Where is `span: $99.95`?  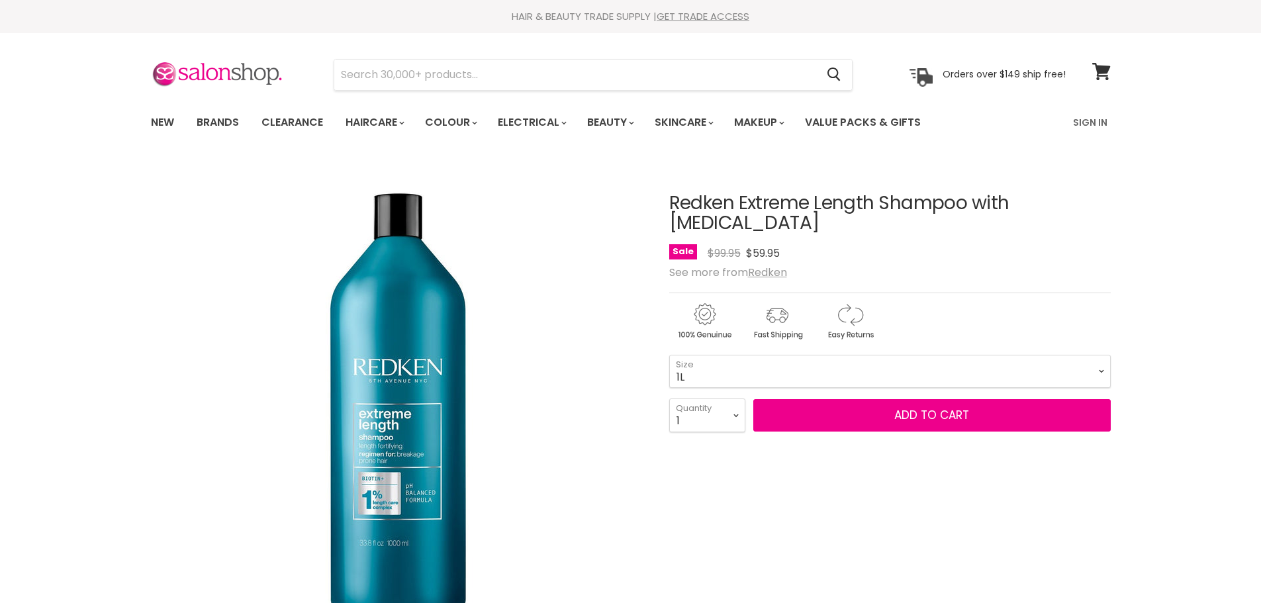
span: $99.95 is located at coordinates (724, 253).